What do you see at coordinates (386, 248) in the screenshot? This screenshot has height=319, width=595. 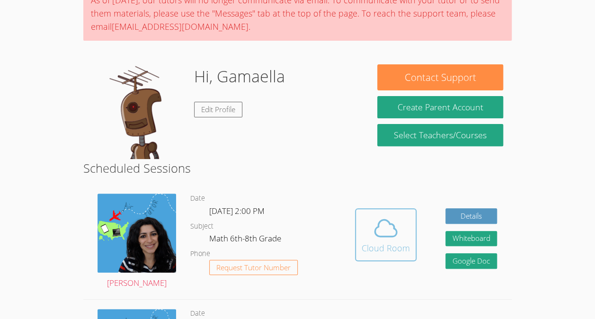 I see `div: Cloud Room` at bounding box center [386, 248].